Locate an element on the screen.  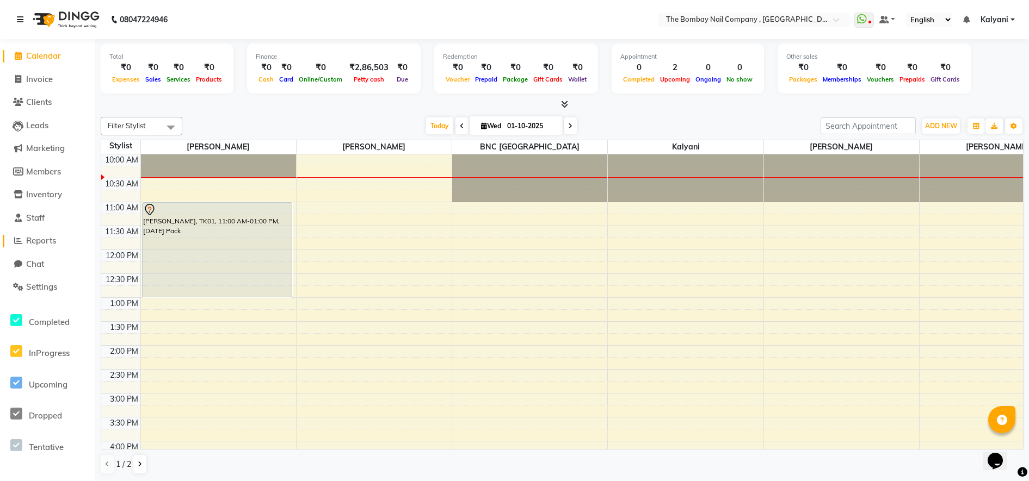
div: 10:30 AM is located at coordinates (121, 184).